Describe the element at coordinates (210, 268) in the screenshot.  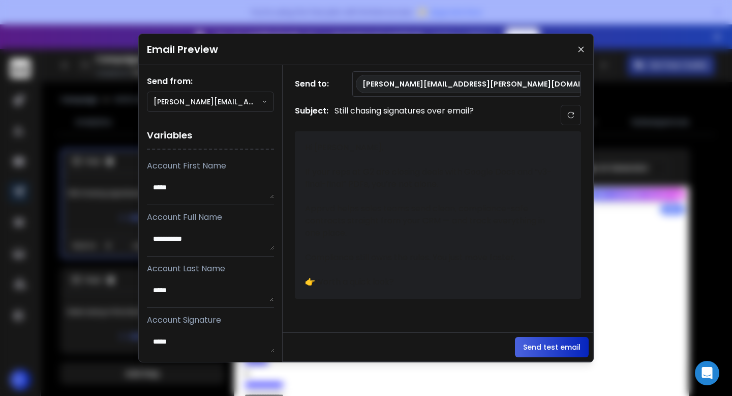
I see `p: Account Last Name` at that location.